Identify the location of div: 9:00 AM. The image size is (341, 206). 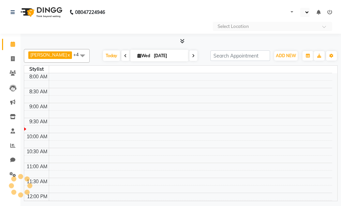
(38, 107).